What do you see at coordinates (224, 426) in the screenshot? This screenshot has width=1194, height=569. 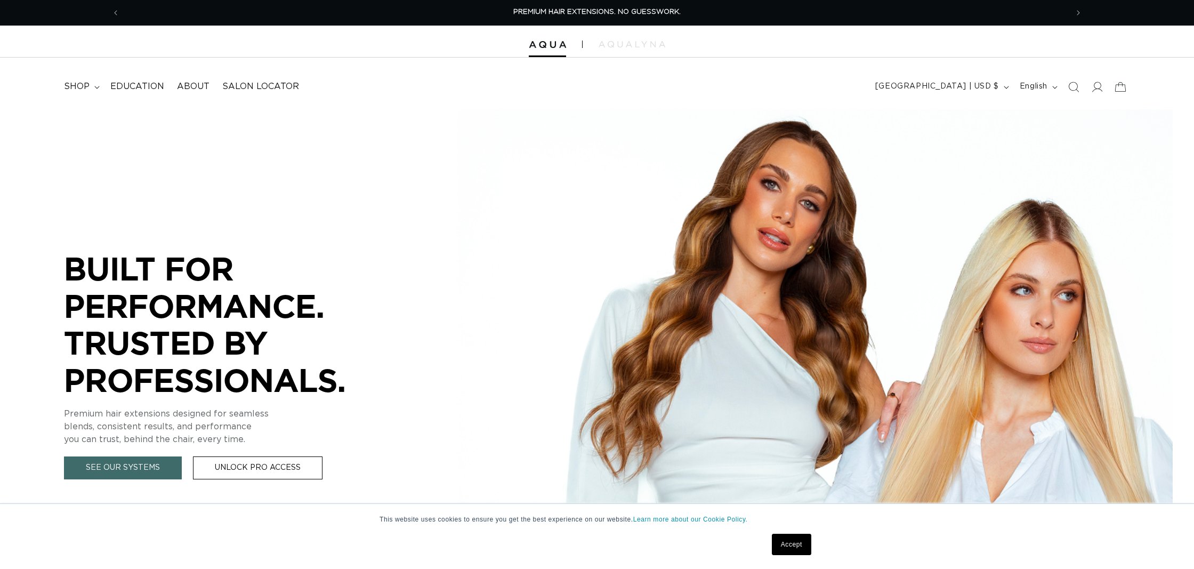 I see `p: Premium hair extensions designed for seamless blends, consistent results, and performance you can...` at bounding box center [224, 426].